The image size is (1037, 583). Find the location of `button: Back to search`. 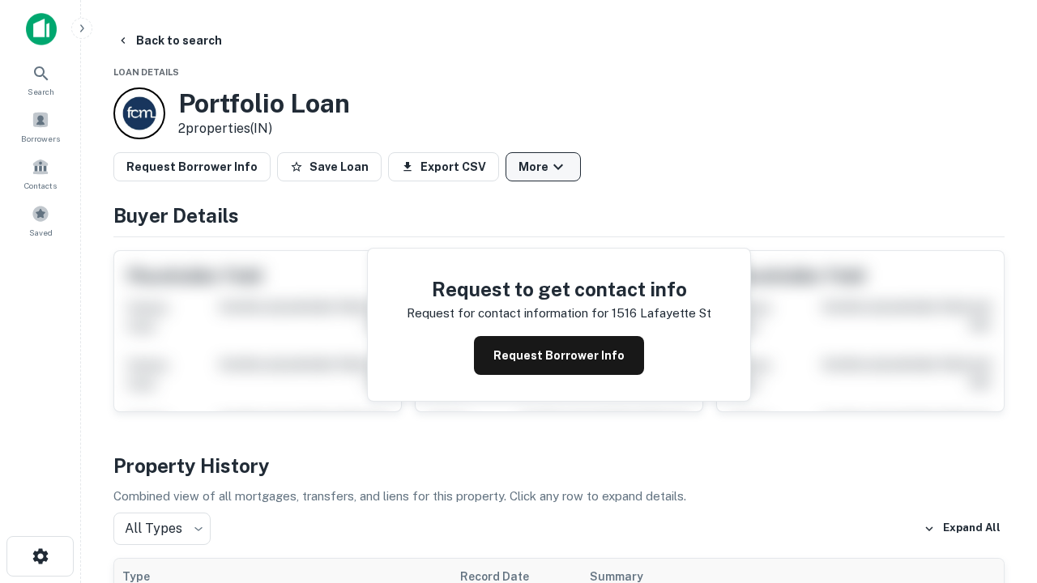

button: Back to search is located at coordinates (169, 40).